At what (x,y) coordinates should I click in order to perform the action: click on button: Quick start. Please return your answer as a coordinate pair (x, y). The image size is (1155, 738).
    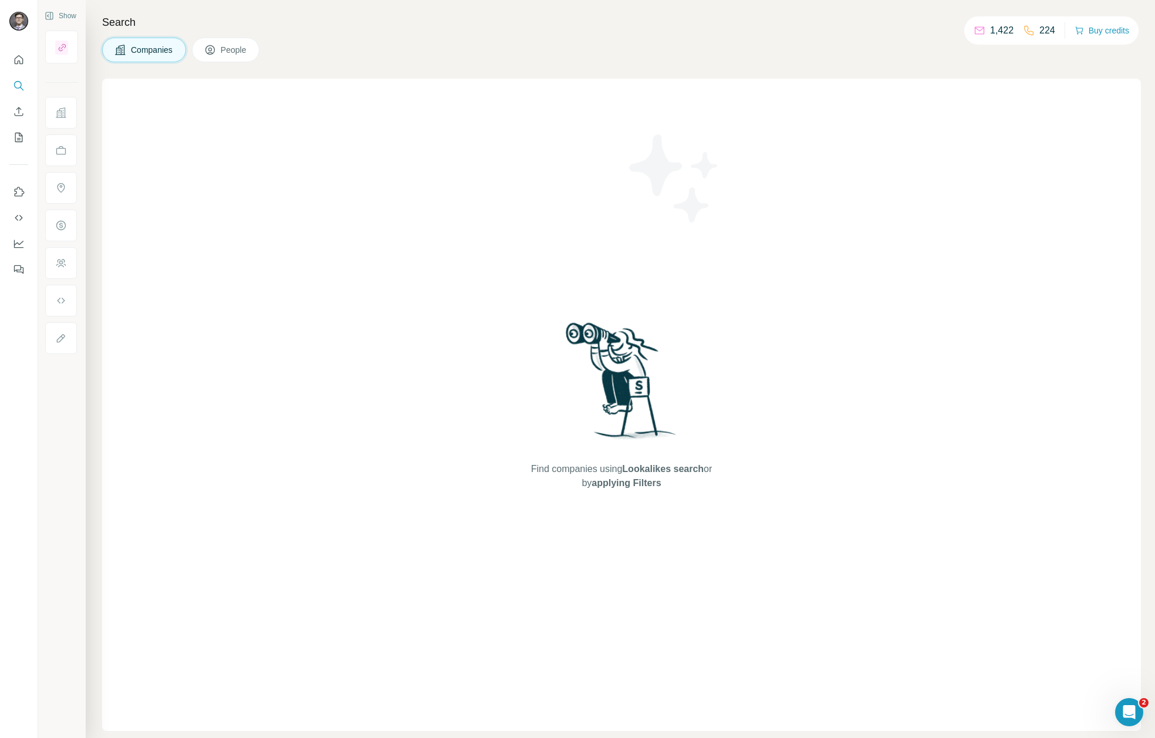
    Looking at the image, I should click on (19, 60).